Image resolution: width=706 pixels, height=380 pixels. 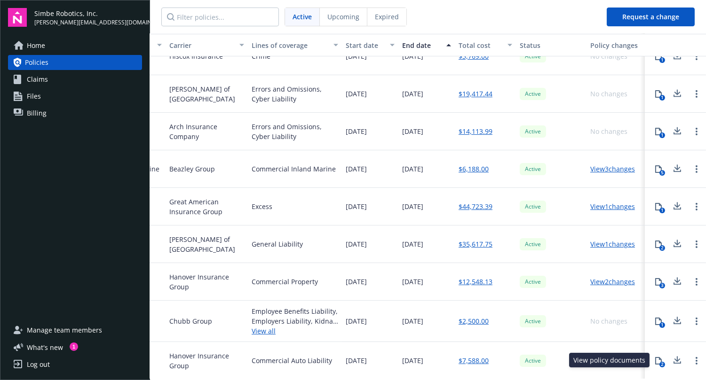 What do you see at coordinates (662, 173) in the screenshot?
I see `div: 5` at bounding box center [662, 173].